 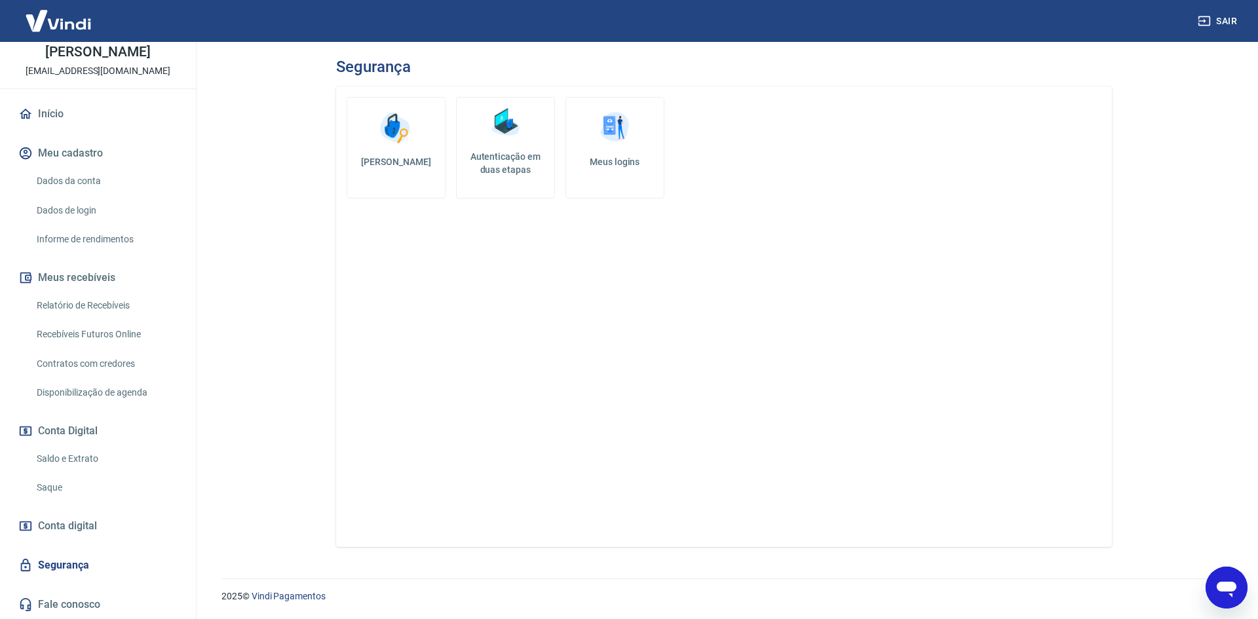 What do you see at coordinates (373, 67) in the screenshot?
I see `h3: Segurança` at bounding box center [373, 67].